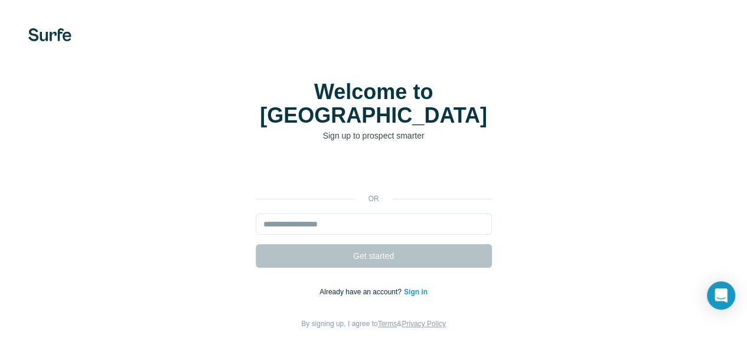  What do you see at coordinates (416, 292) in the screenshot?
I see `a: Sign in` at bounding box center [416, 292].